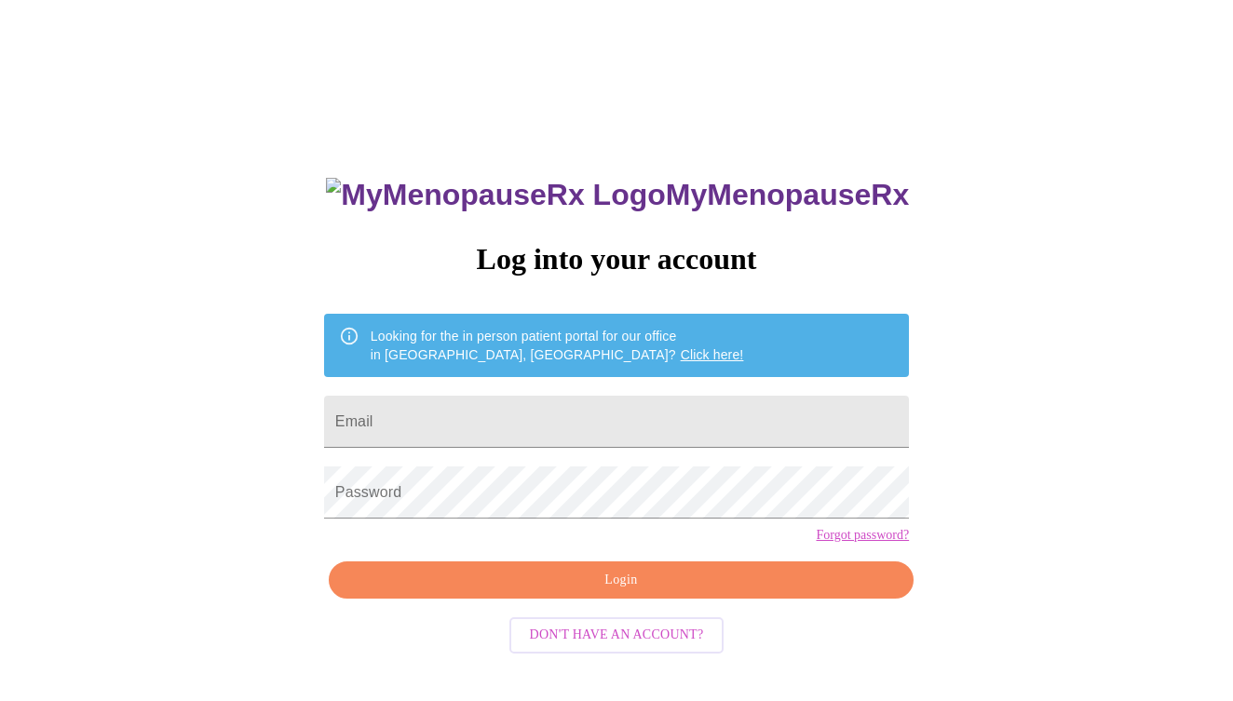 The image size is (1233, 701). What do you see at coordinates (713, 355) in the screenshot?
I see `a: Click here!` at bounding box center [713, 355].